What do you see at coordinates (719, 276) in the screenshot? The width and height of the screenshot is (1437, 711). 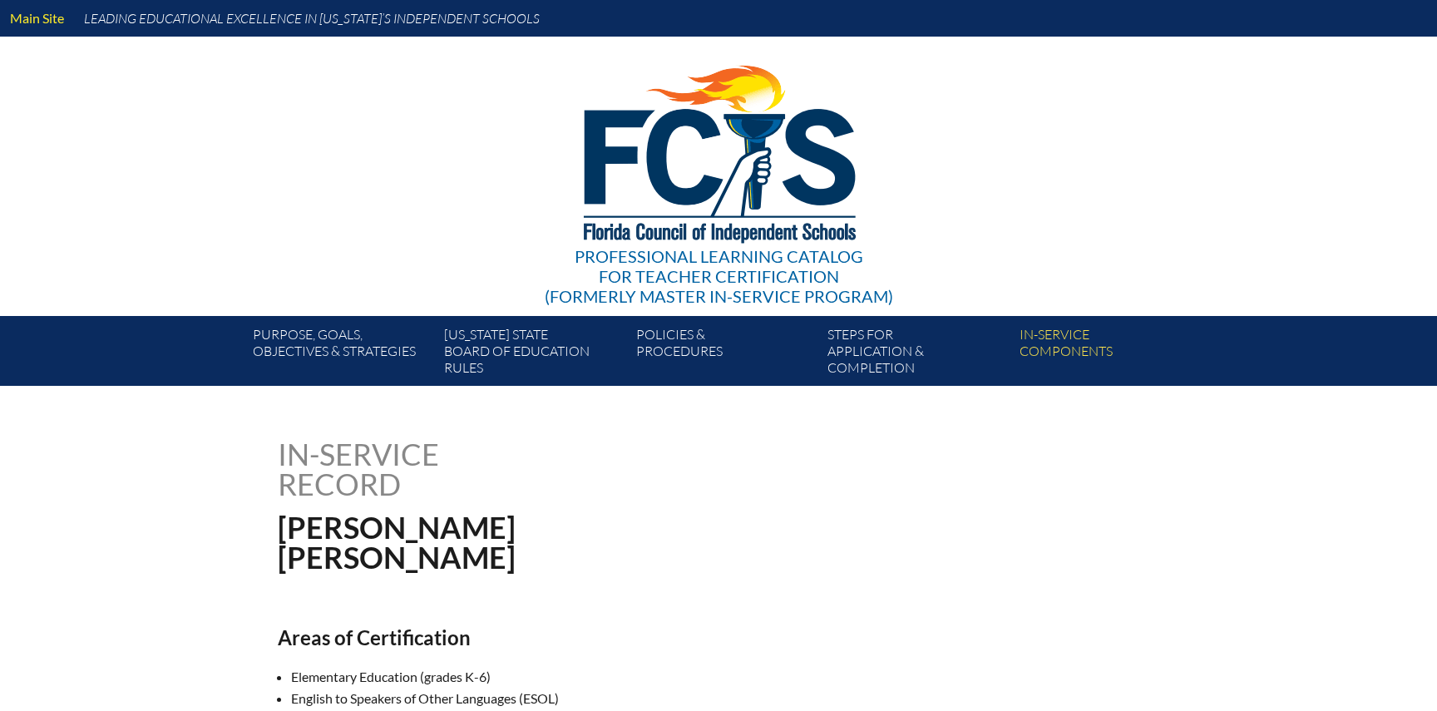 I see `div: Professional Learning Catalog (formerly Master In-service Program)` at bounding box center [719, 276].